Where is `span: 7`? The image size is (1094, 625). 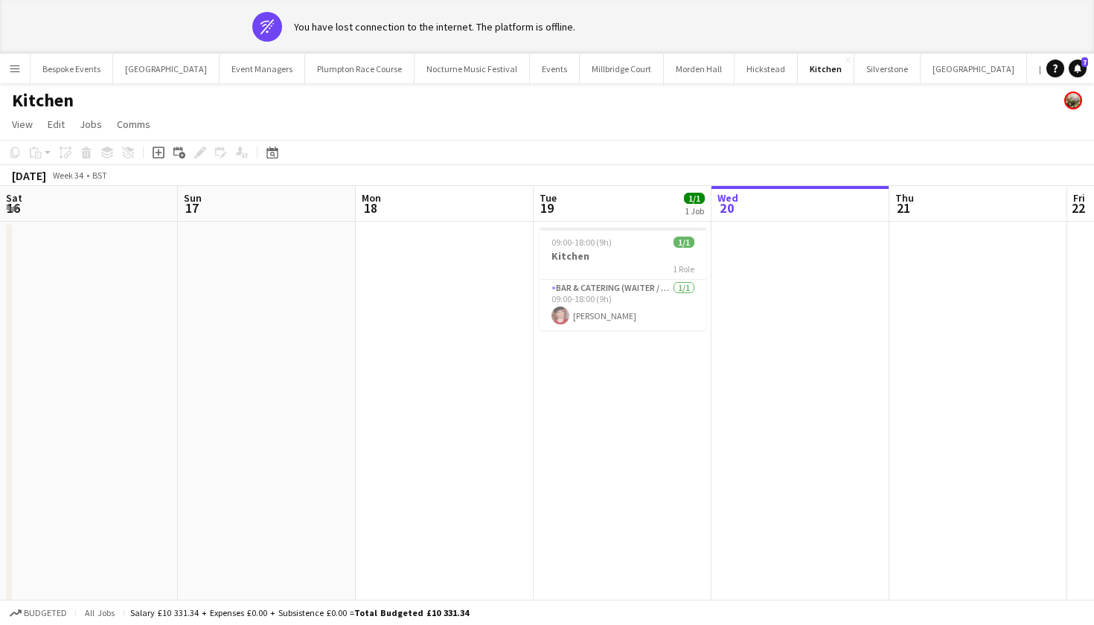
span: 7 is located at coordinates (1084, 62).